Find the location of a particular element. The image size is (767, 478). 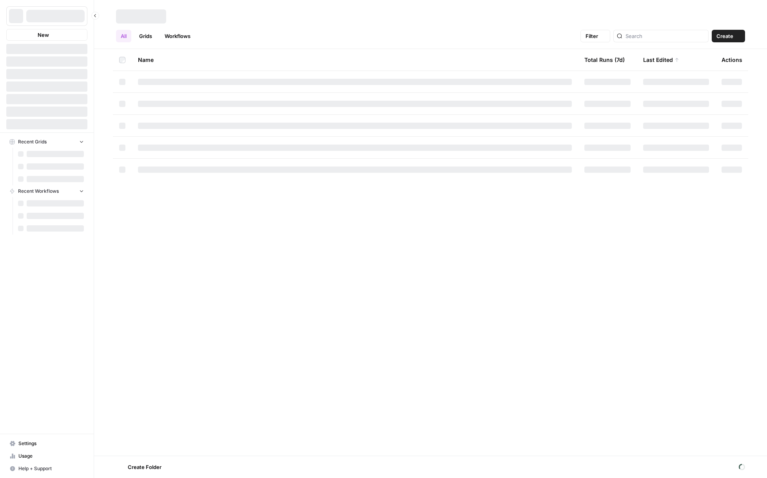

a: Usage is located at coordinates (47, 456).